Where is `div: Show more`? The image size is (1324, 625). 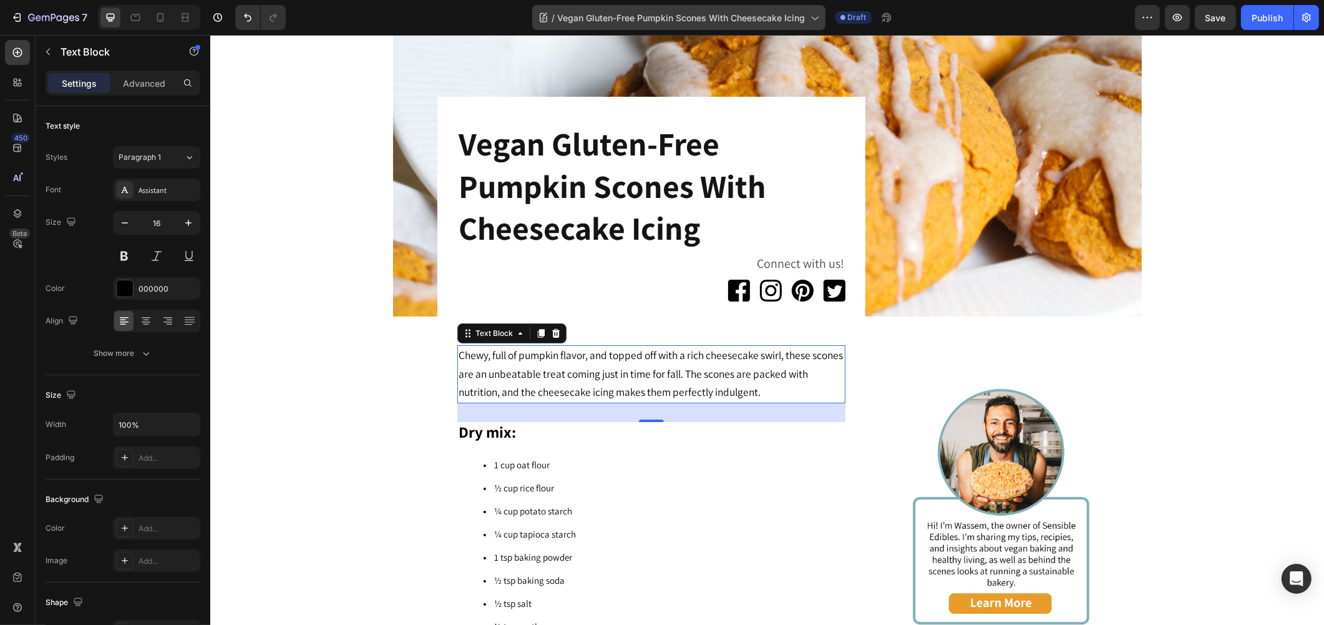 div: Show more is located at coordinates (123, 353).